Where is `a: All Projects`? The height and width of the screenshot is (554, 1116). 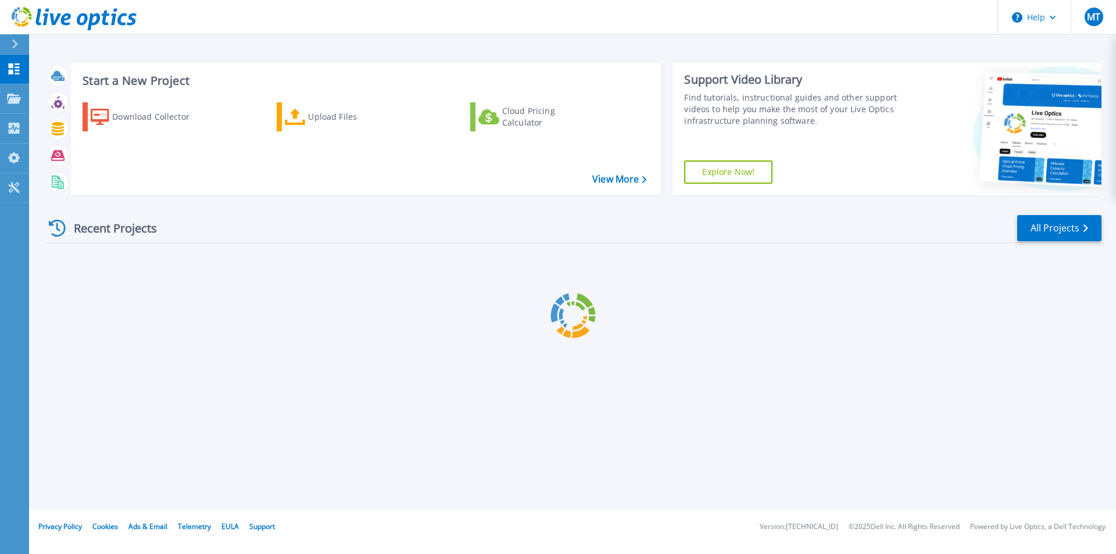
a: All Projects is located at coordinates (1059, 228).